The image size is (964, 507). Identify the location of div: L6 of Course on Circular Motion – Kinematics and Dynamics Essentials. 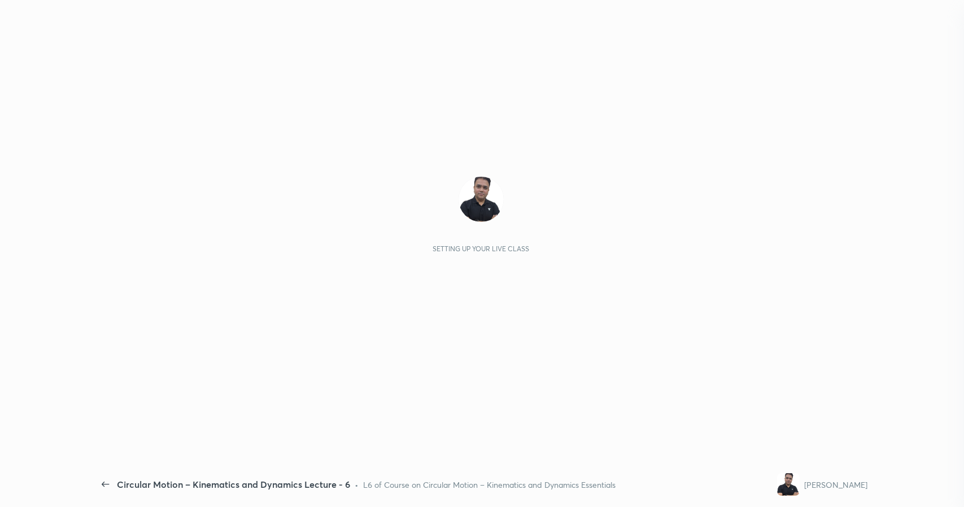
(489, 485).